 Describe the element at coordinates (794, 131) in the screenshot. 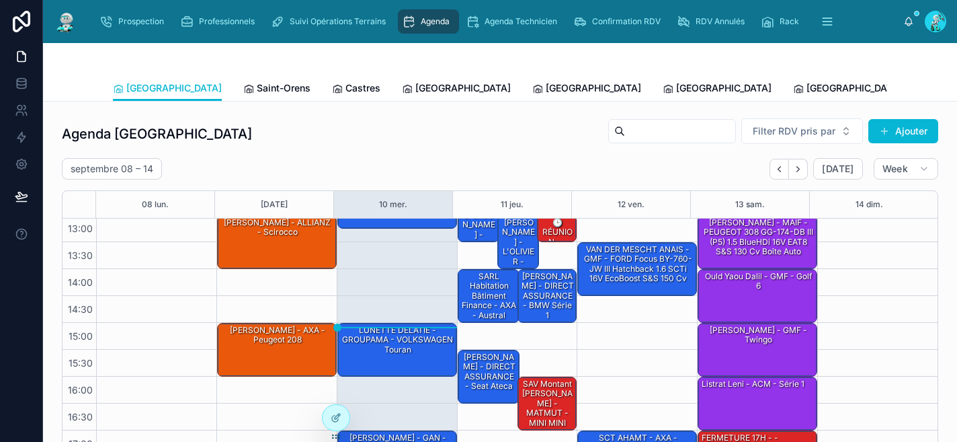

I see `span: Filter RDV pris par` at that location.